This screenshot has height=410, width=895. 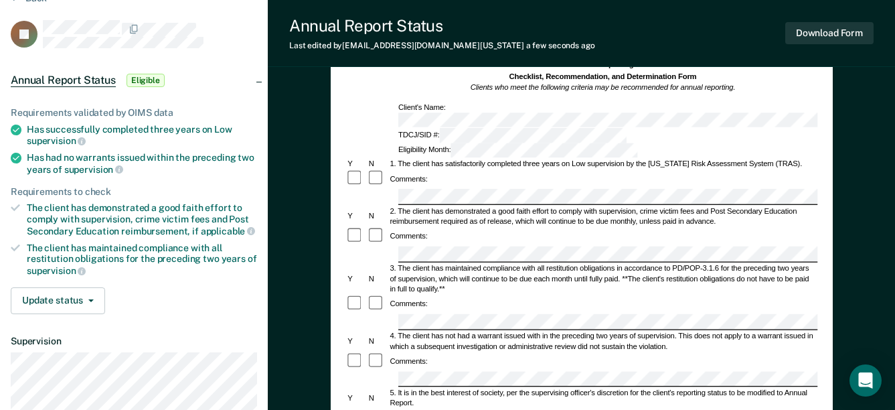 What do you see at coordinates (603, 341) in the screenshot?
I see `div: 4. The client has not had a warrant issued with in the preceding two years of supervision. This d...` at bounding box center [603, 341].